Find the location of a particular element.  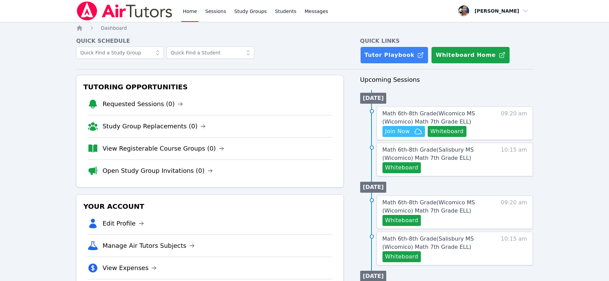

h3: Your Account is located at coordinates (210, 207).